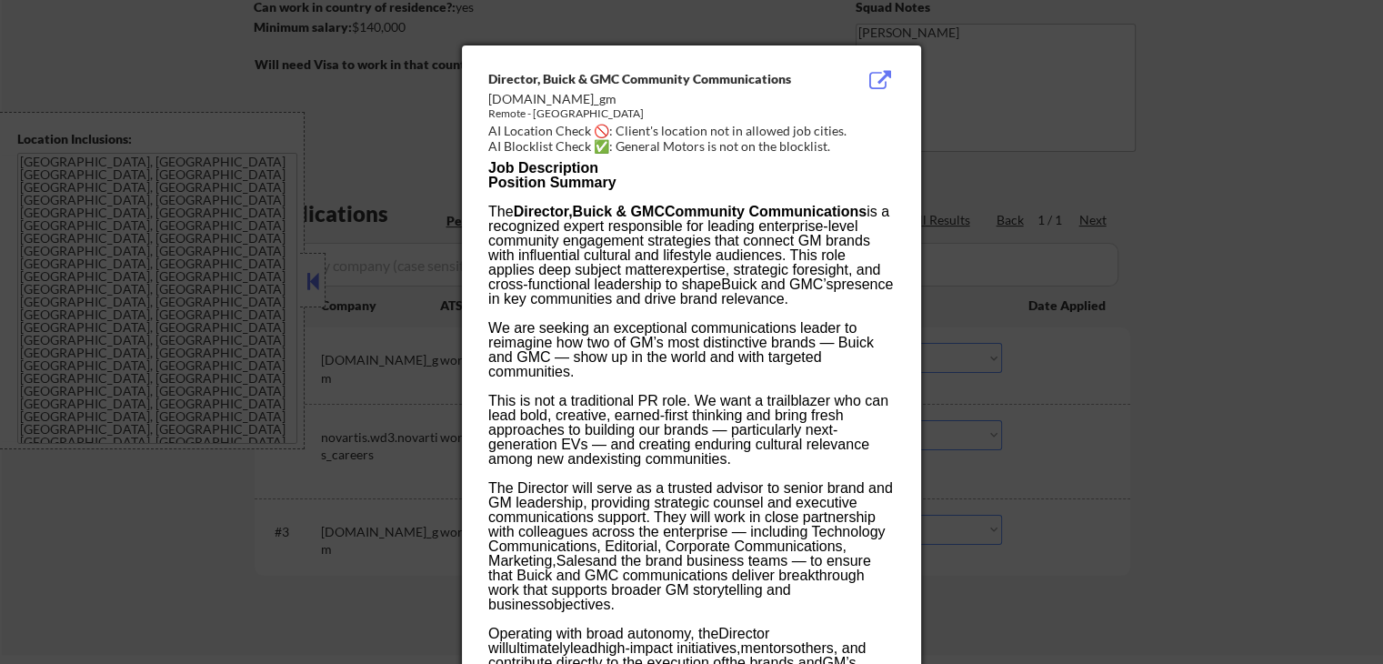  I want to click on div: Director, Buick & GMC Community Communications, so click(645, 79).